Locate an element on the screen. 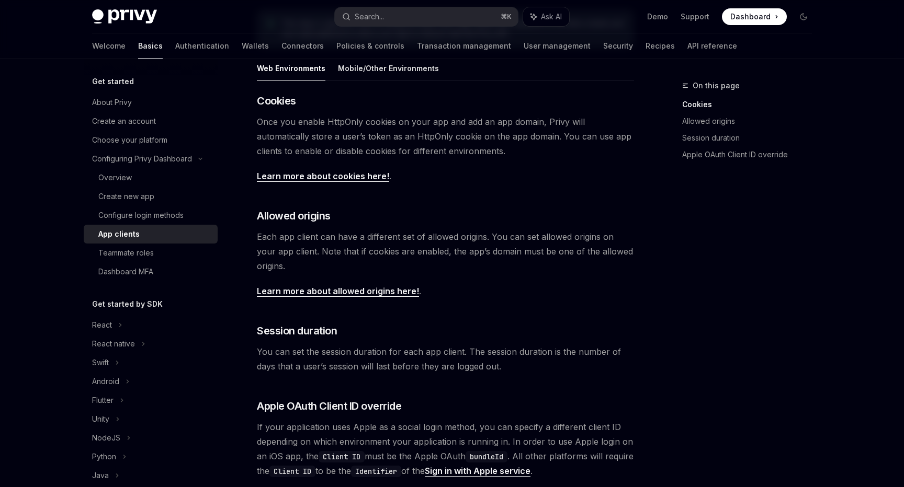 This screenshot has width=904, height=487. div: Java is located at coordinates (100, 476).